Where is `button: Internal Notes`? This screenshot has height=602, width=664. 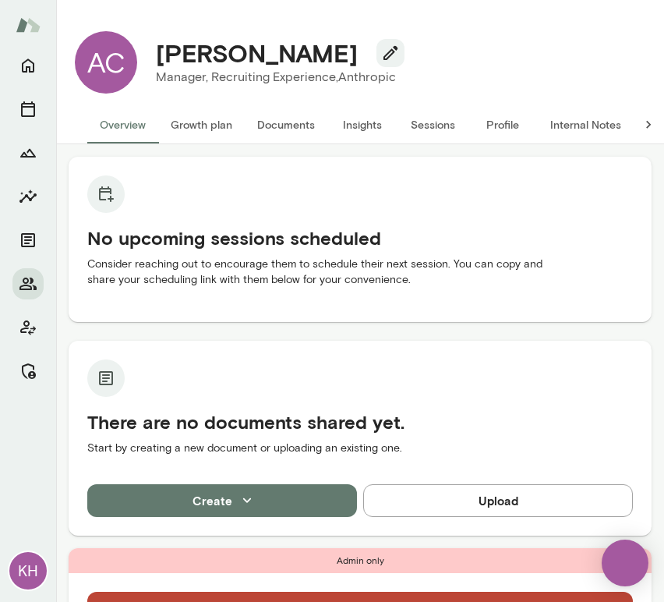 button: Internal Notes is located at coordinates (586, 125).